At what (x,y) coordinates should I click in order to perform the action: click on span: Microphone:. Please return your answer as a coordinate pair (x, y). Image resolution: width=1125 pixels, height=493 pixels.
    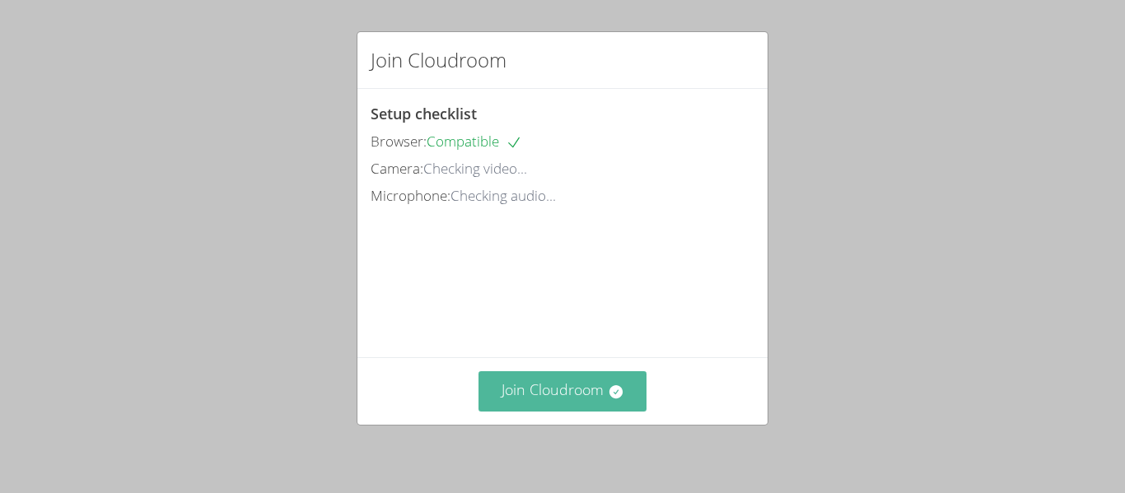
    Looking at the image, I should click on (410, 195).